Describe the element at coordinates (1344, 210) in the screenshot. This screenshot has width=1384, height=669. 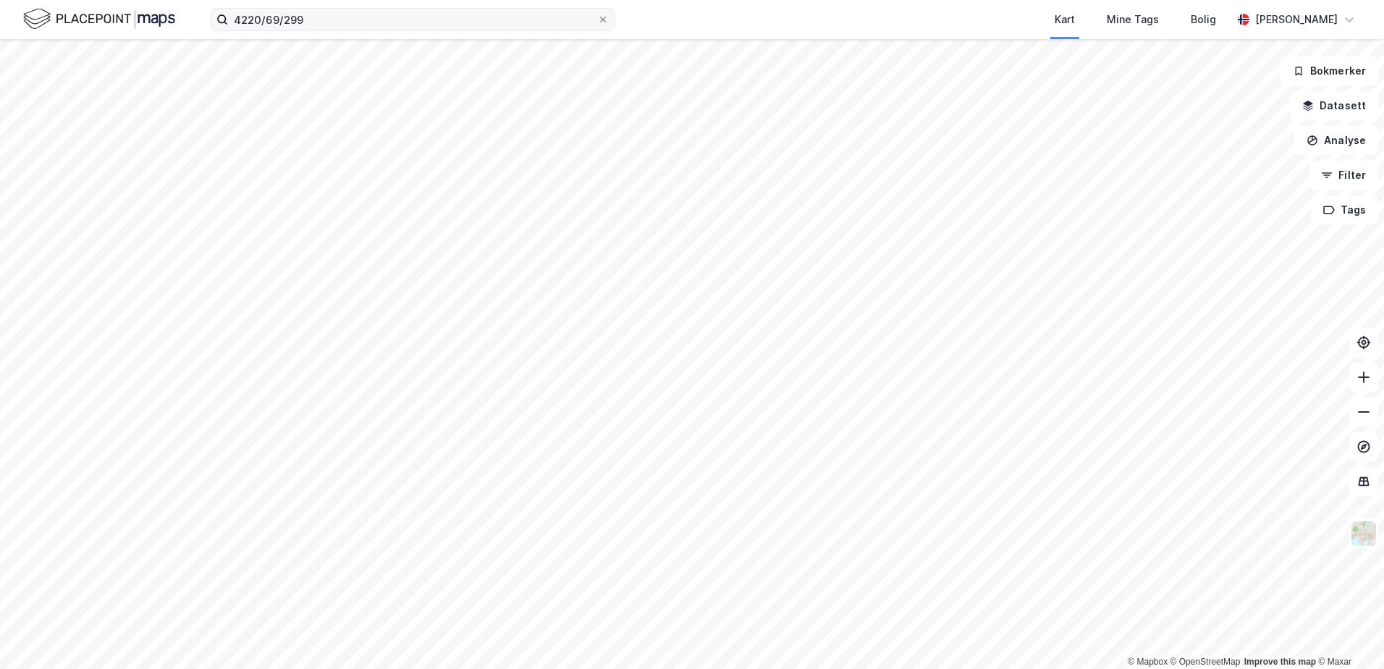
I see `button: Tags` at that location.